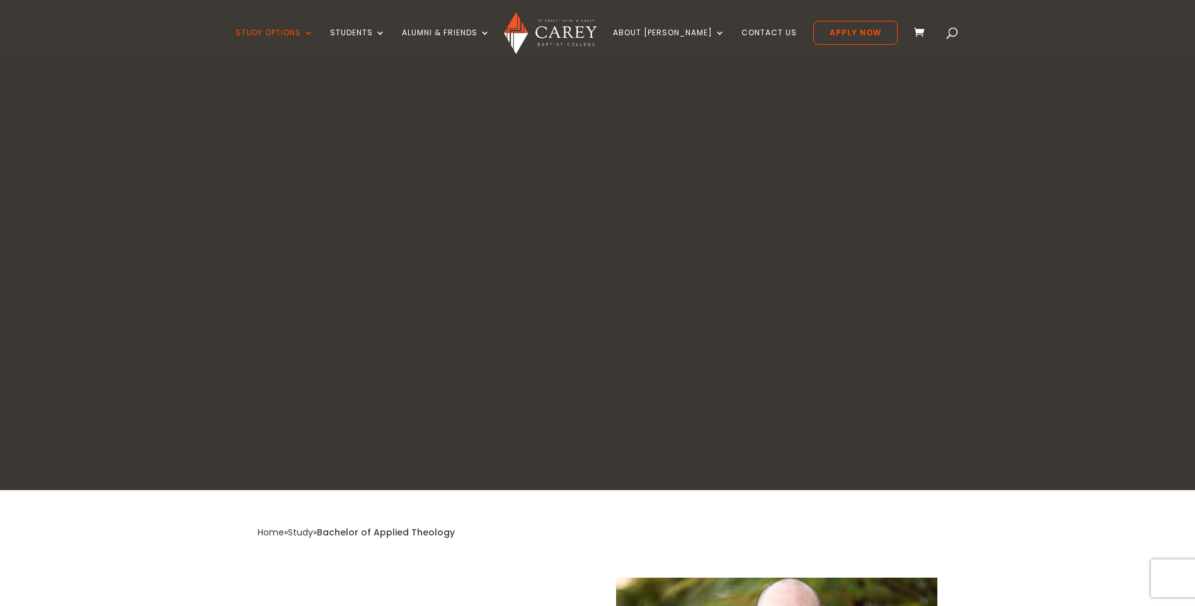 This screenshot has height=606, width=1195. Describe the element at coordinates (855, 33) in the screenshot. I see `a: Apply Now` at that location.